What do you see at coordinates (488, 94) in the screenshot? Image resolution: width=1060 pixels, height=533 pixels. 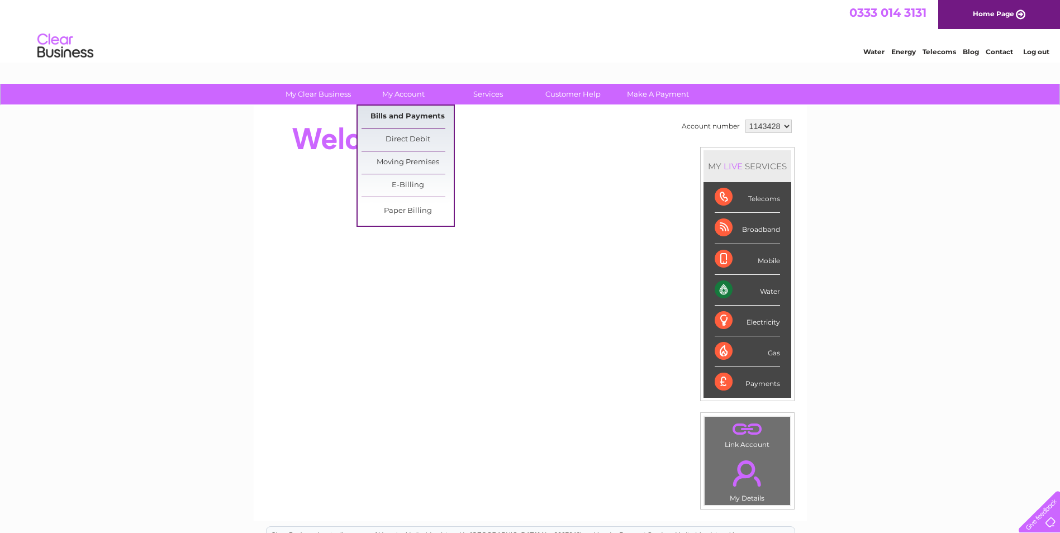 I see `a: Services` at bounding box center [488, 94].